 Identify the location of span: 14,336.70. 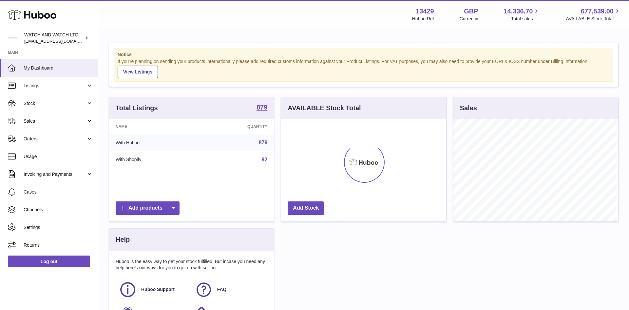
(518, 11).